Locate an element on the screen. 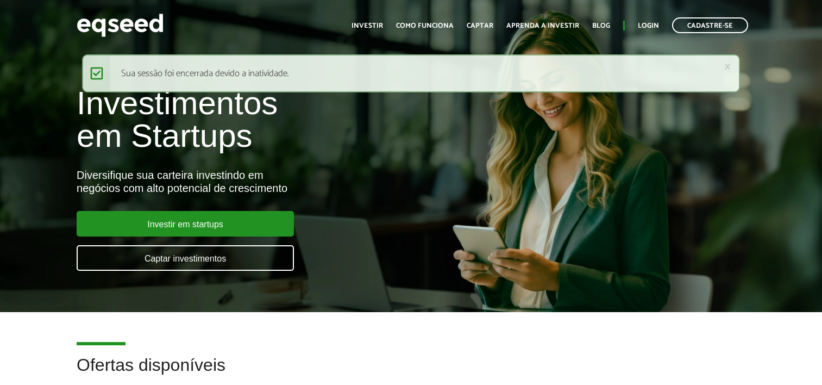 The height and width of the screenshot is (385, 822). h1: Investimentos em Startups is located at coordinates (274, 119).